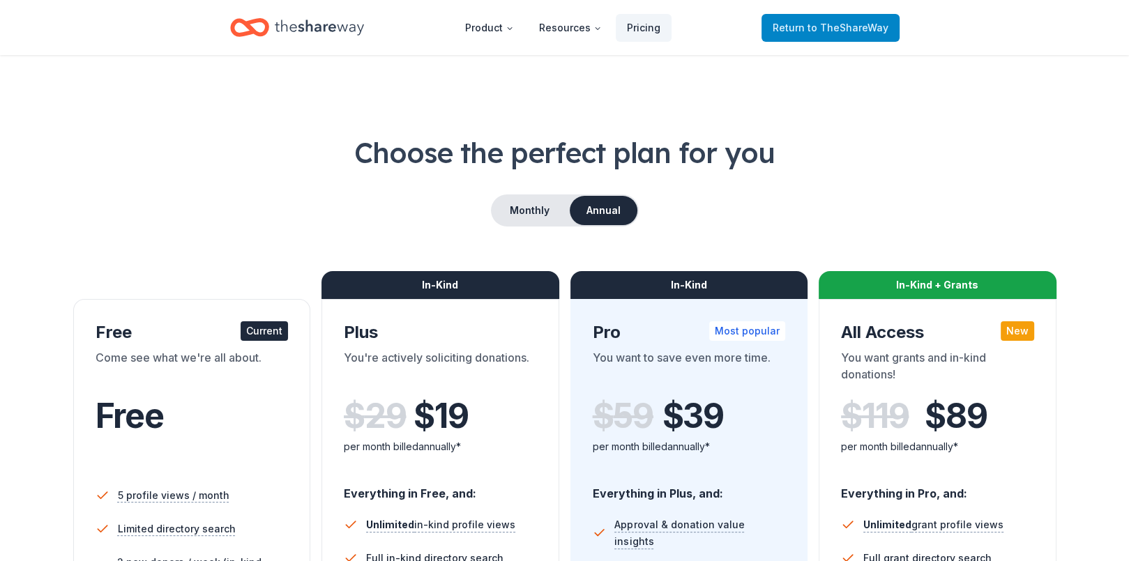 The image size is (1129, 561). I want to click on div: Everything in Plus, and:, so click(689, 488).